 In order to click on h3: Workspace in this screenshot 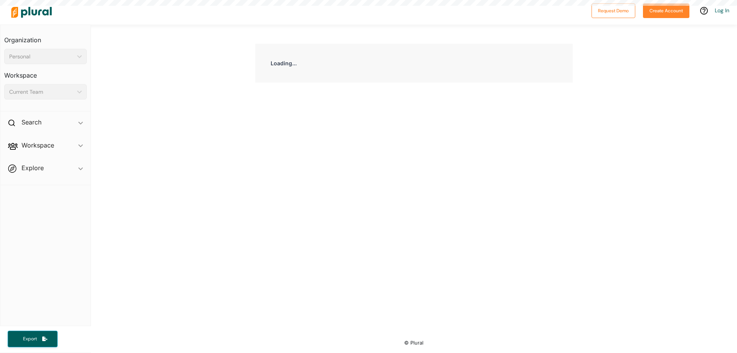, I will do `click(45, 73)`.